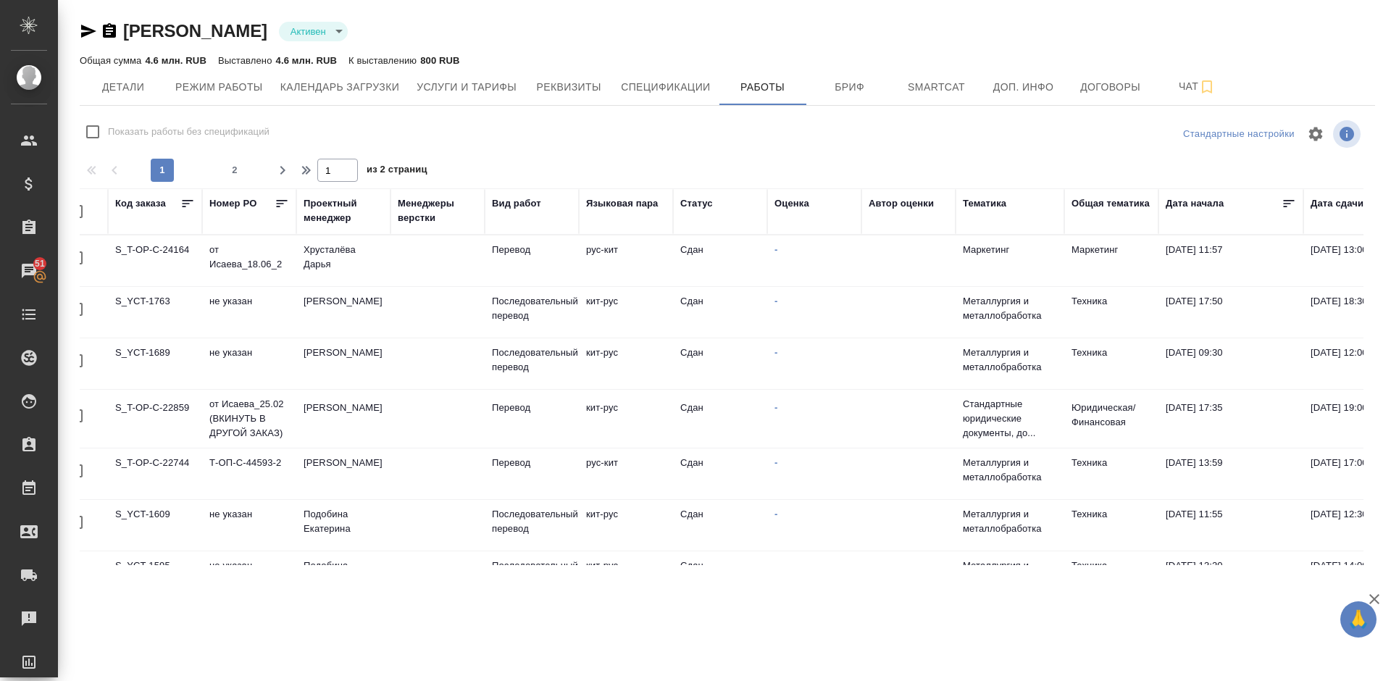 The height and width of the screenshot is (681, 1391). What do you see at coordinates (88, 31) in the screenshot?
I see `button: Скопировать ссылку для ЯМессенджера` at bounding box center [88, 31].